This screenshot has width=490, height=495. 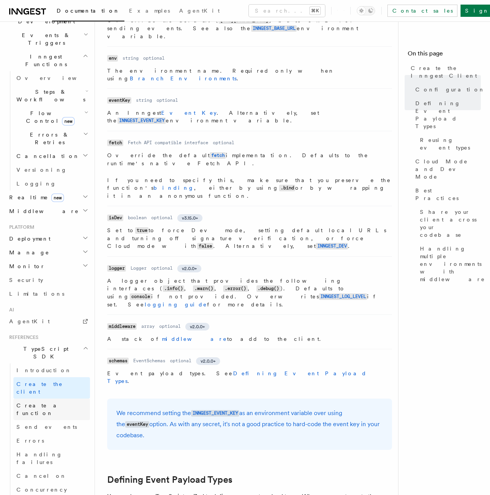 I want to click on span: Reusing event types, so click(x=450, y=144).